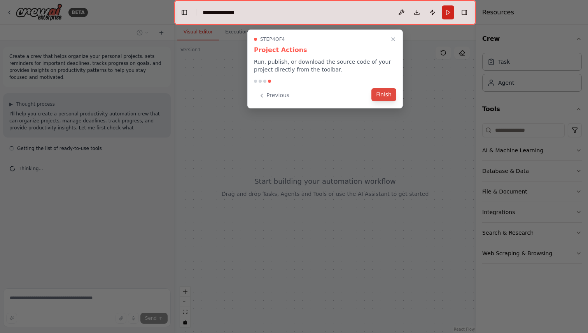 Image resolution: width=588 pixels, height=333 pixels. Describe the element at coordinates (273, 39) in the screenshot. I see `span: Step 4 of 4` at that location.